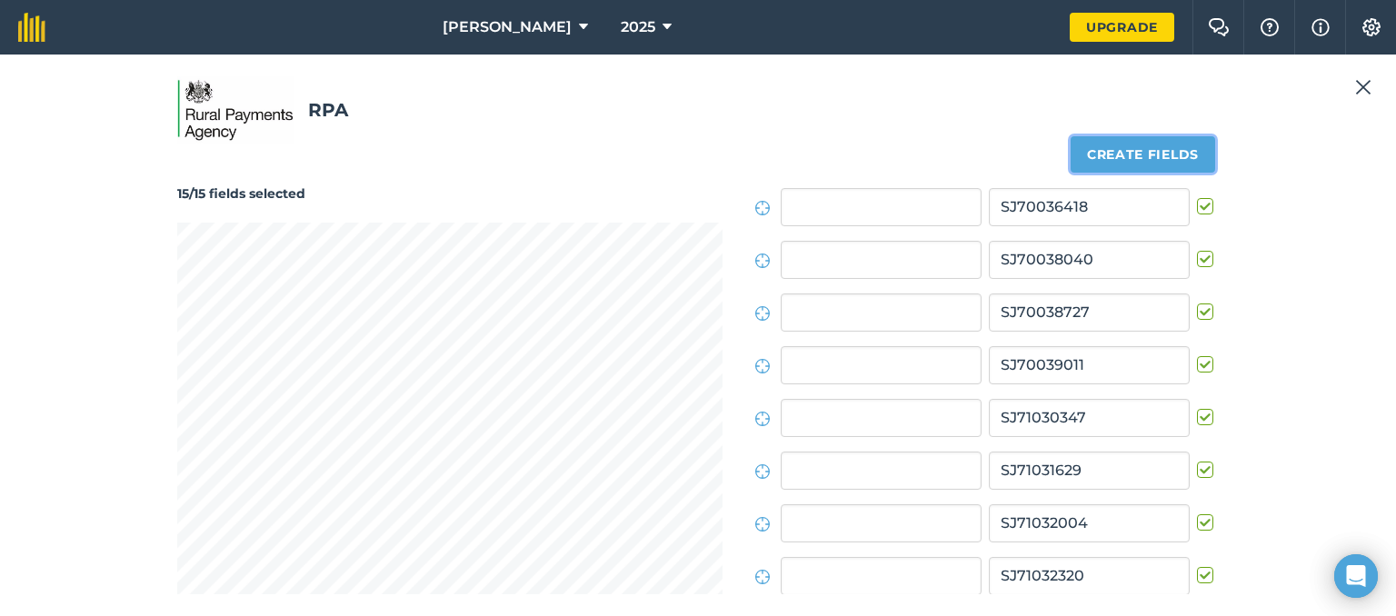  What do you see at coordinates (1320, 27) in the screenshot?
I see `img: svg+xml;base64,PHN2ZyB4bWxucz0iaHR0cDovL3d3dy53My5vcmcvMjAwMC9zdmciIHdpZHRoPSIxNyIgaGVpZ2h0PSIxNy...` at bounding box center [1320, 27].